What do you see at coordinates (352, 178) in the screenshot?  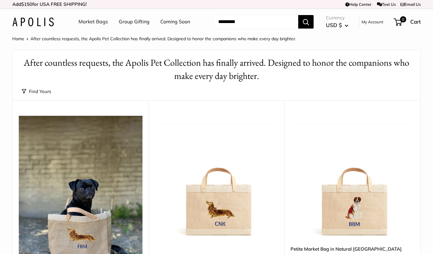 I see `img: Petite Market Bag in Natural St. Bernard` at bounding box center [352, 178].